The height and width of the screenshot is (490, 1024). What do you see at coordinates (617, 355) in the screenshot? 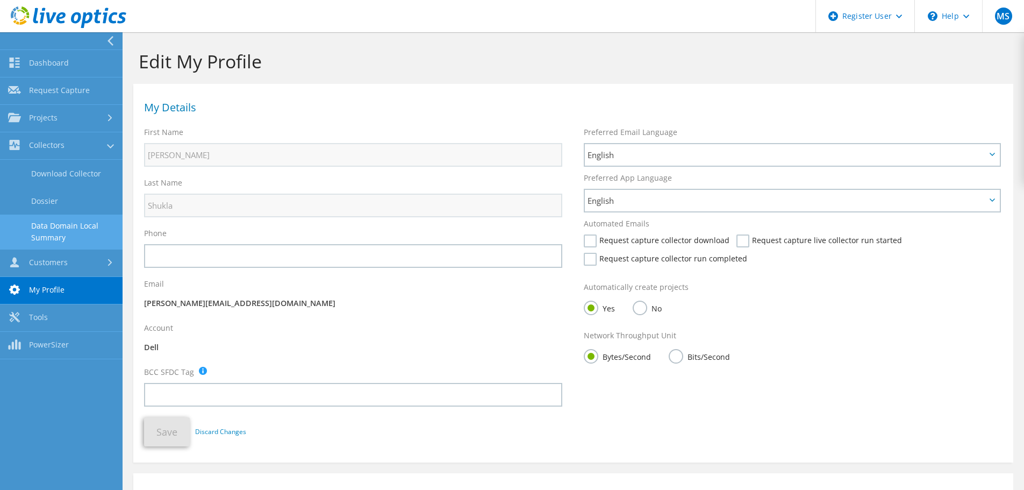
I see `label: Bytes/Second` at bounding box center [617, 355].